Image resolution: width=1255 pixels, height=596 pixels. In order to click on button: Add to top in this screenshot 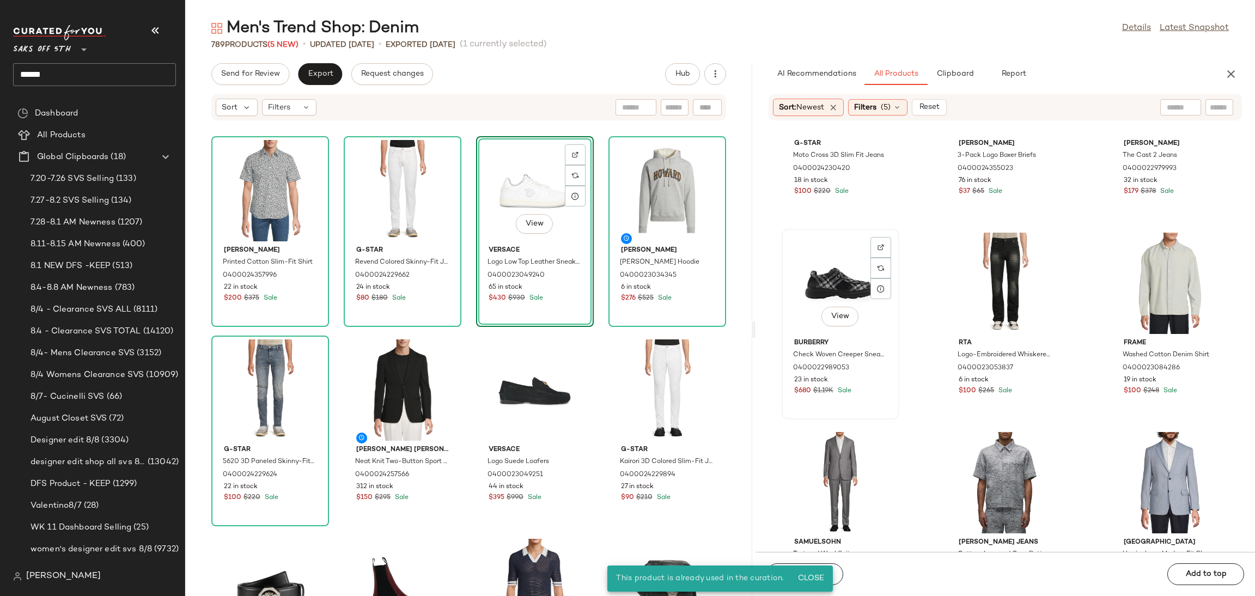, I will do `click(1205, 574)`.